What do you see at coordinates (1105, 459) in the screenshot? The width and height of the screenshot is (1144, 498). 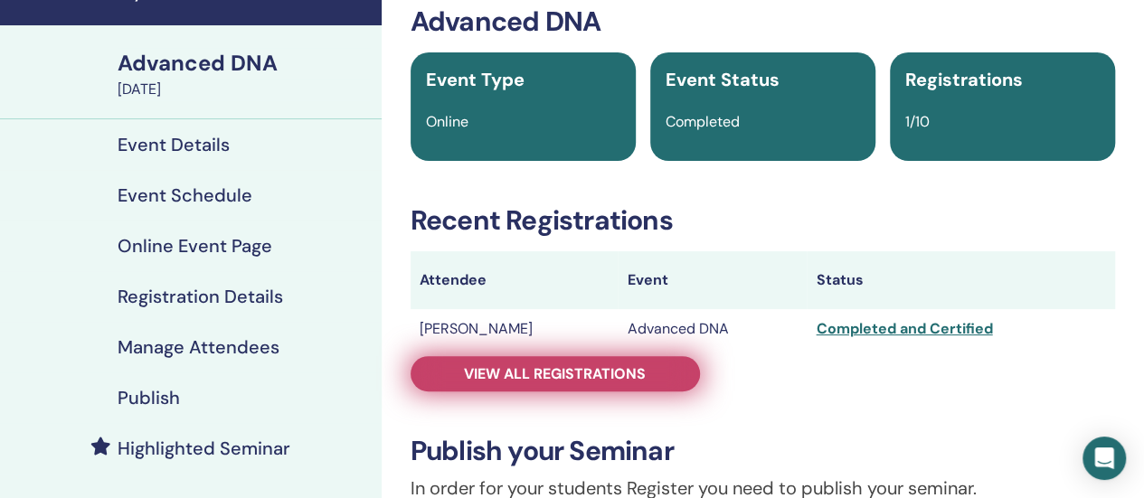 I see `div: Open Intercom Messenger` at bounding box center [1105, 459].